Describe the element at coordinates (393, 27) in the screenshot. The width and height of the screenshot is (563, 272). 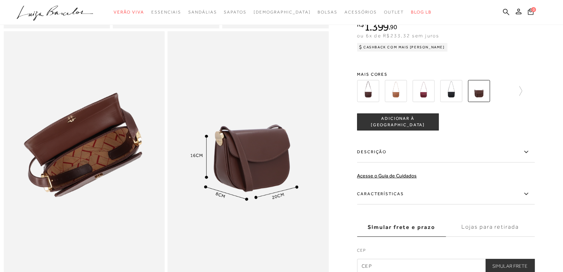
I see `span: 90` at that location.